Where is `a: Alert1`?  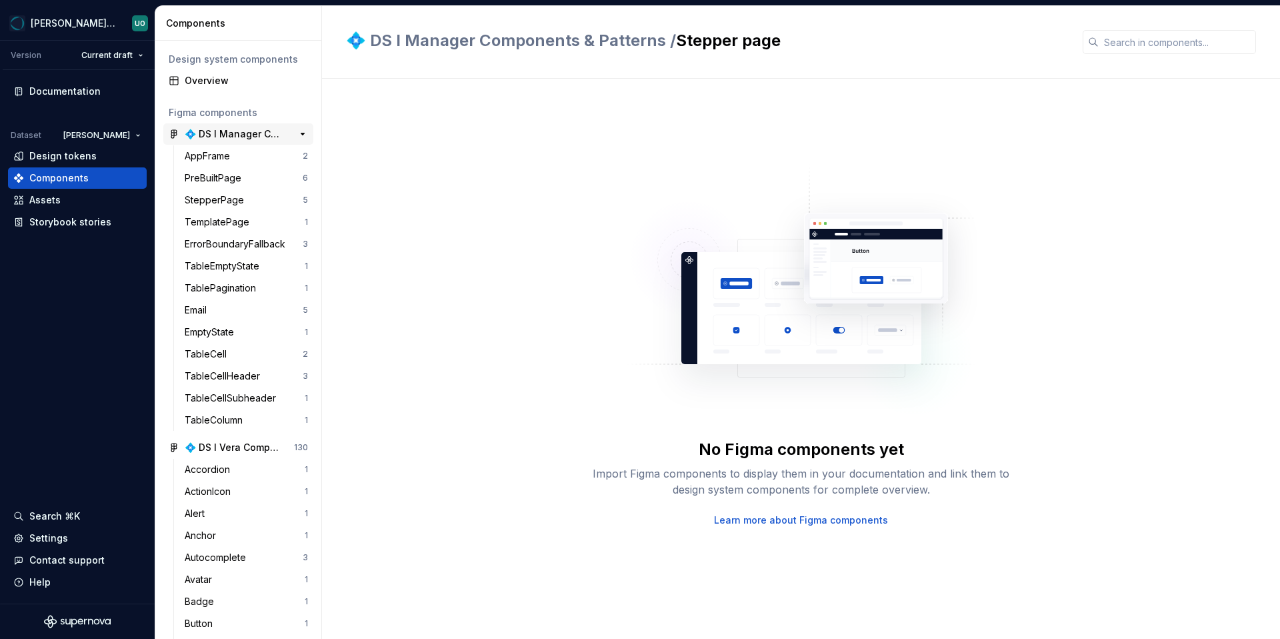 a: Alert1 is located at coordinates (246, 513).